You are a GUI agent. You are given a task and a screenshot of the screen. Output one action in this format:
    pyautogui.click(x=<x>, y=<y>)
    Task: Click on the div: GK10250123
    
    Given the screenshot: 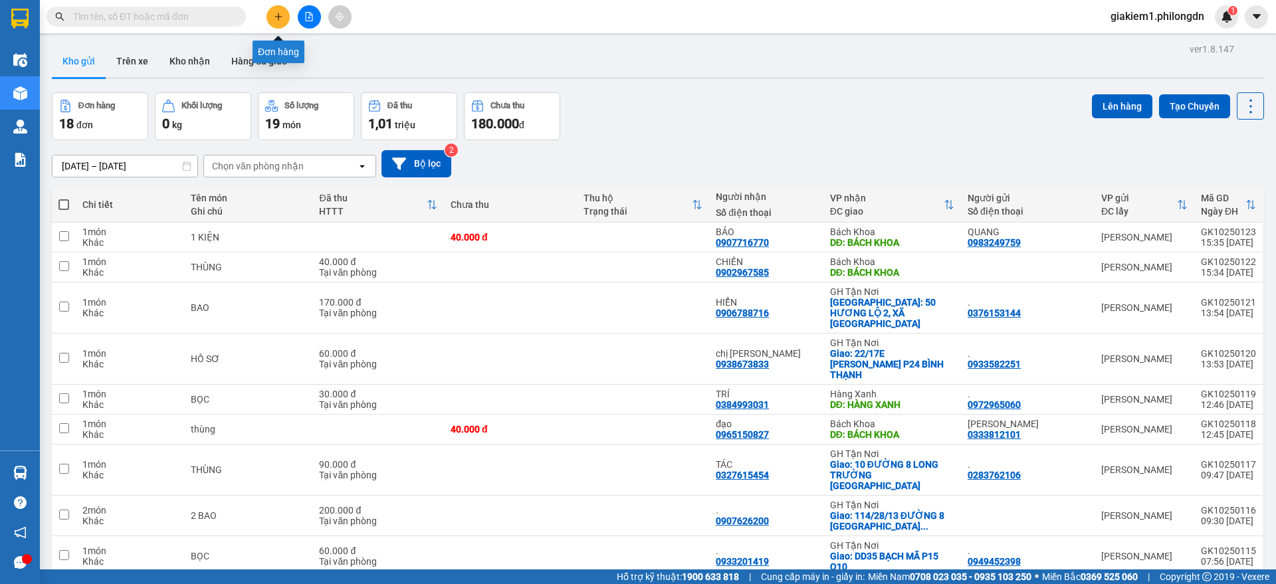 What is the action you would take?
    pyautogui.click(x=1228, y=232)
    